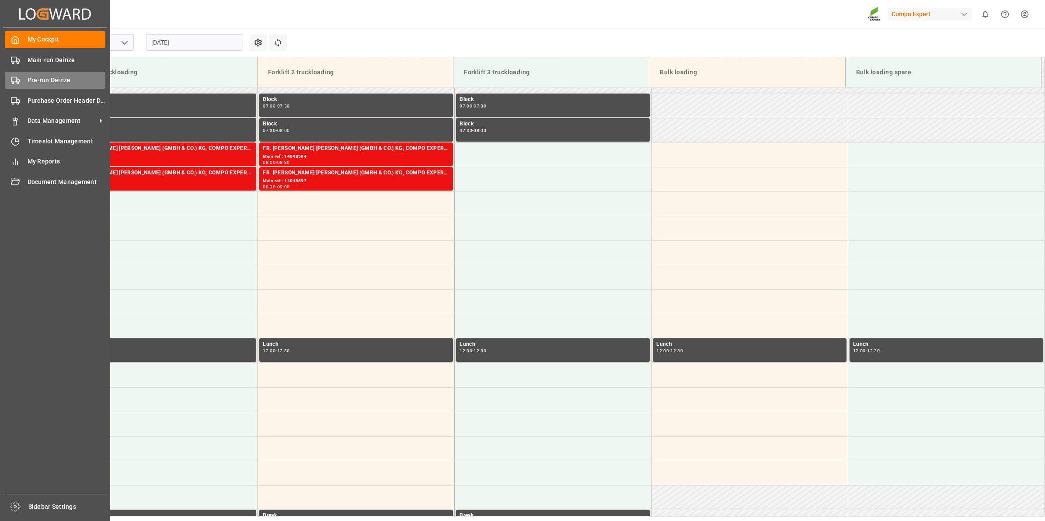 The height and width of the screenshot is (521, 1045). Describe the element at coordinates (356, 181) in the screenshot. I see `div: Main ref : 14048597` at that location.